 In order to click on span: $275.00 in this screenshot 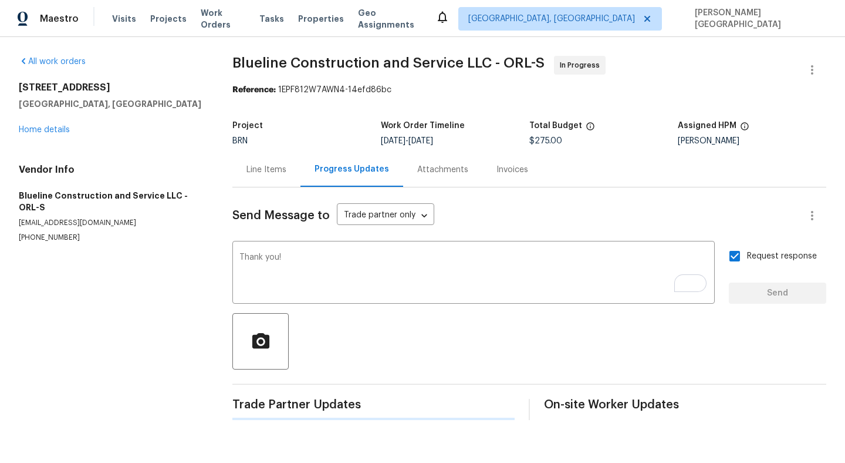, I will do `click(546, 141)`.